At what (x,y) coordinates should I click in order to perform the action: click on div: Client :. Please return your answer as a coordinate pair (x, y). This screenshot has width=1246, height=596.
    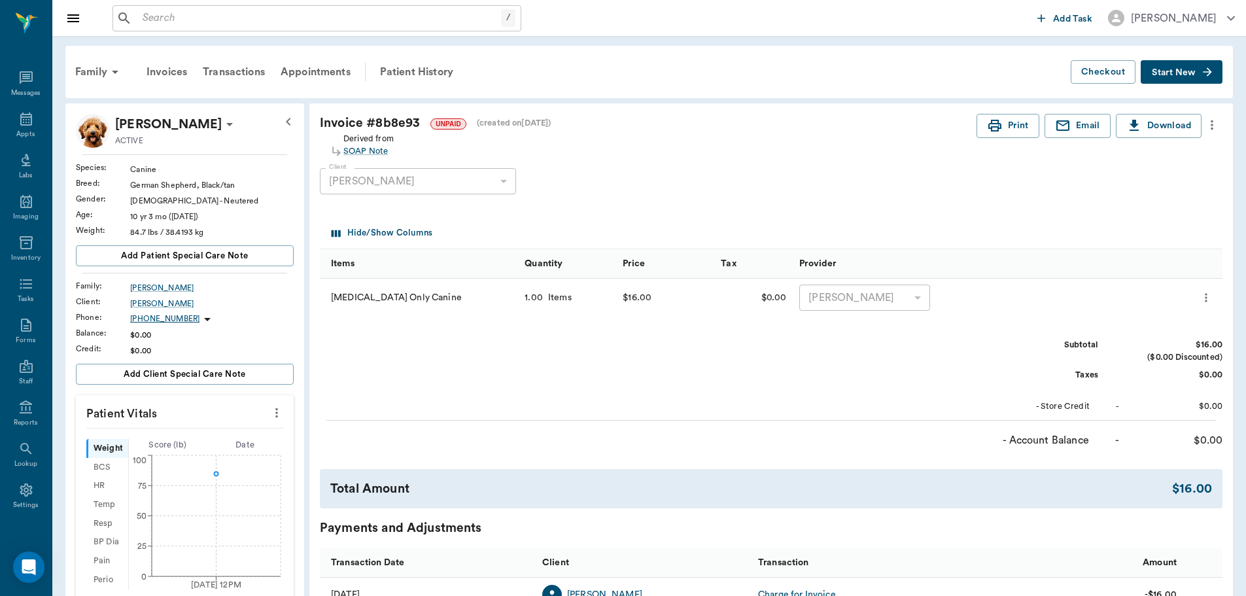
    Looking at the image, I should click on (103, 301).